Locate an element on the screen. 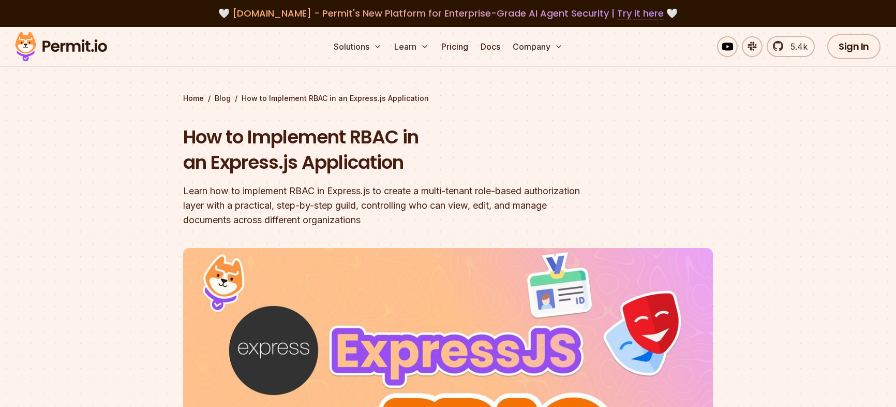 Image resolution: width=896 pixels, height=407 pixels. button: Company is located at coordinates (538, 47).